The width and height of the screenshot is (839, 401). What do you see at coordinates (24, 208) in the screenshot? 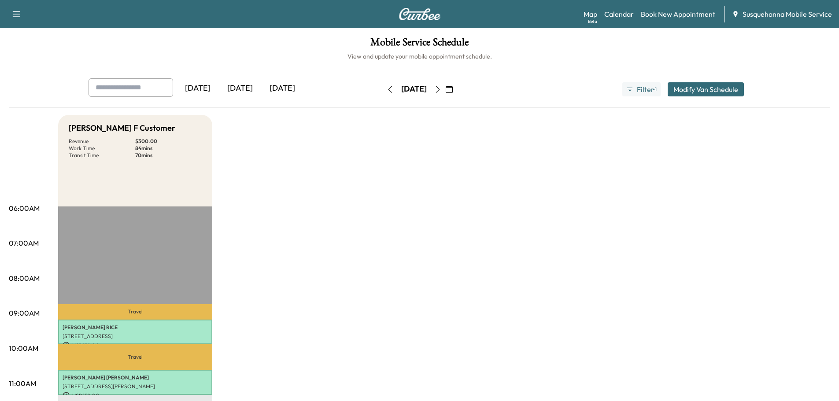
I see `p: 06:00AM` at bounding box center [24, 208].